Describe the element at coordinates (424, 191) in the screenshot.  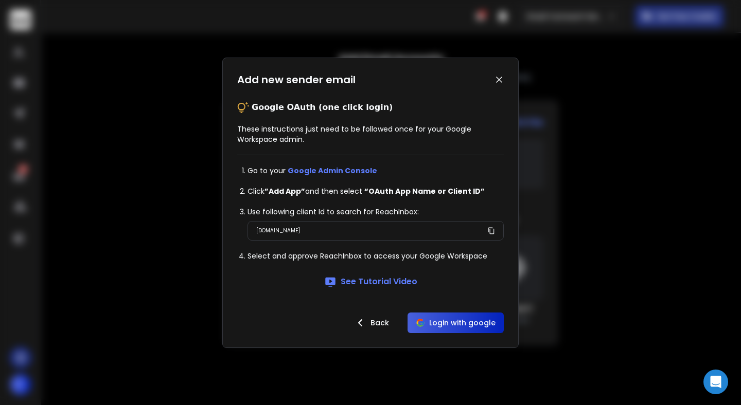
I see `strong: “OAuth App Name or Client ID”` at that location.